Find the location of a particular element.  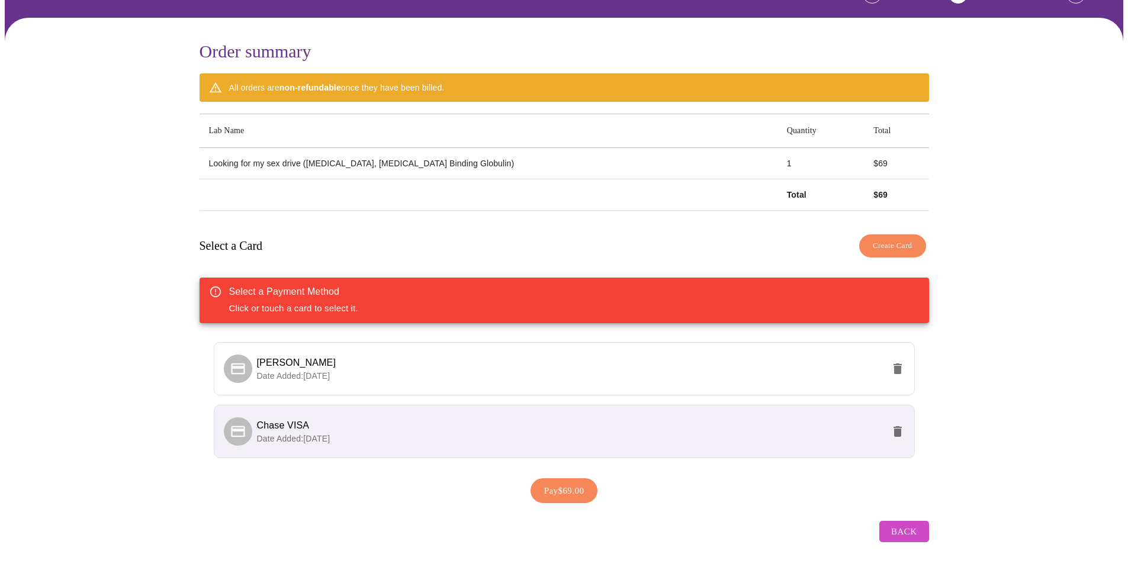

h3: Order summary is located at coordinates (564, 51).